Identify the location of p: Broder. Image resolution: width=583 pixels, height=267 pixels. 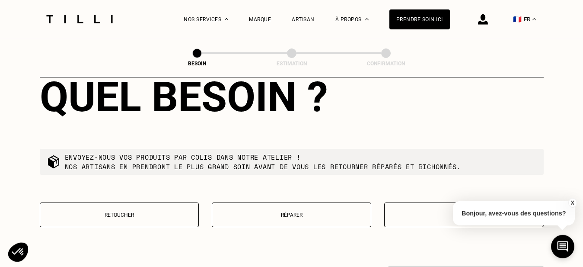
(464, 215).